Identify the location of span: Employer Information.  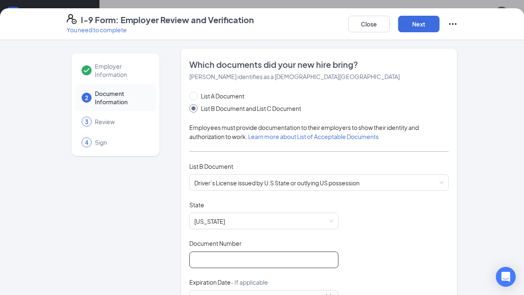
(121, 70).